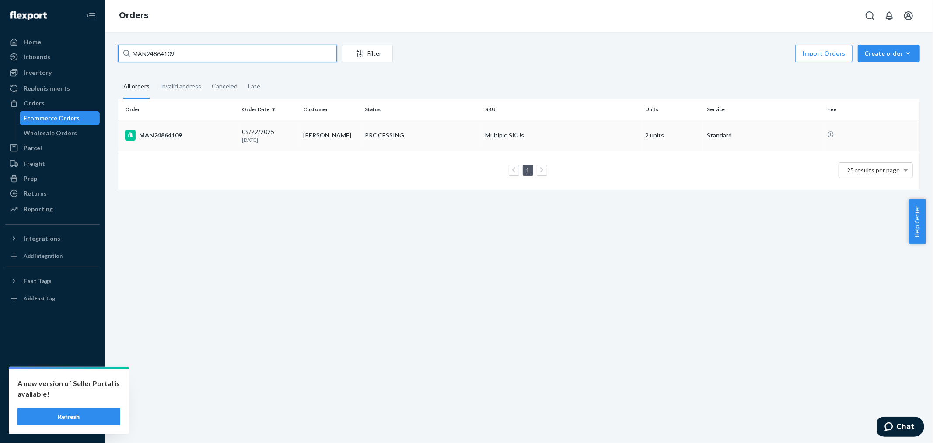  I want to click on a: Page 1 is your current page, so click(528, 170).